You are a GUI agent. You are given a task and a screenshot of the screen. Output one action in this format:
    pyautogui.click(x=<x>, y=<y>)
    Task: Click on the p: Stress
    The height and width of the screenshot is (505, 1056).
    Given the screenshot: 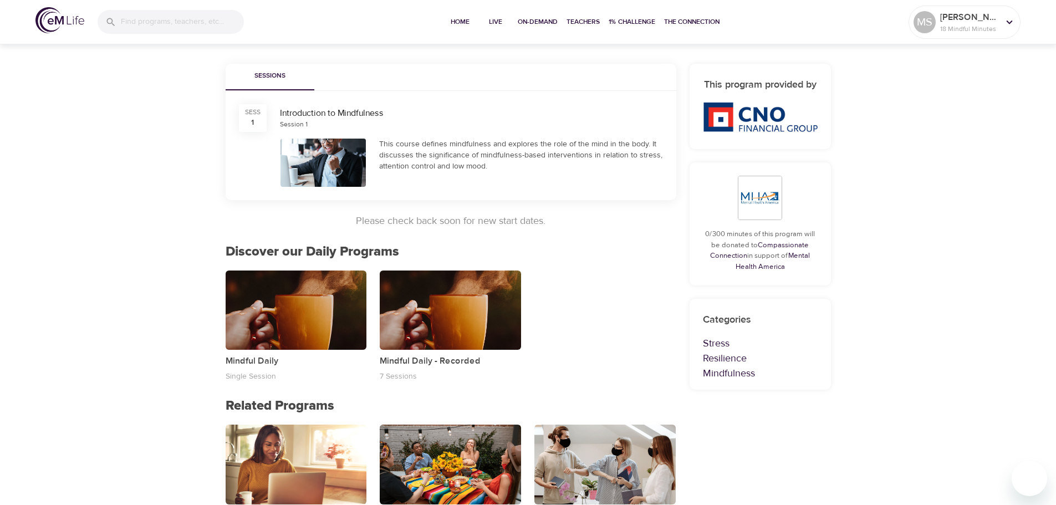 What is the action you would take?
    pyautogui.click(x=760, y=343)
    